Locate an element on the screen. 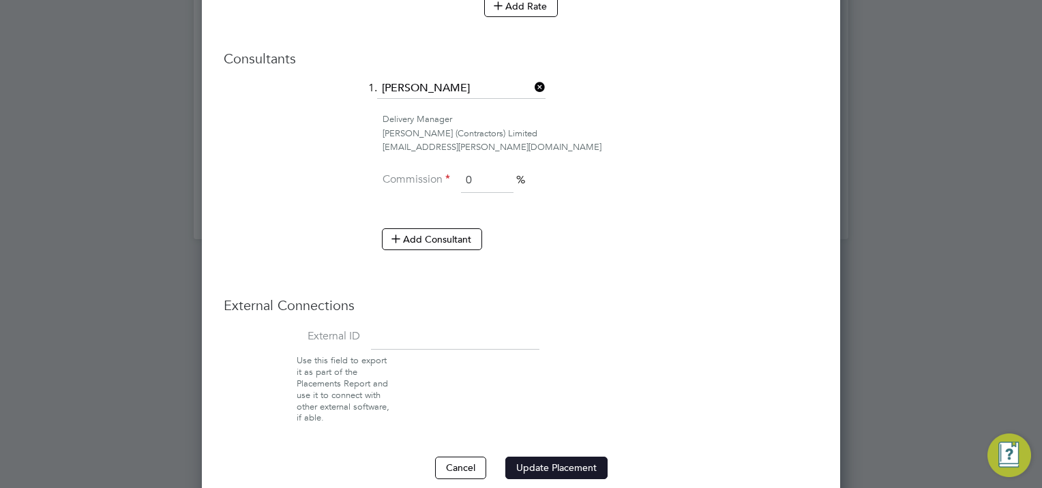 This screenshot has width=1042, height=488. span: Use this field to export it as part of the Placements Report and use it to connect with other ext... is located at coordinates (343, 389).